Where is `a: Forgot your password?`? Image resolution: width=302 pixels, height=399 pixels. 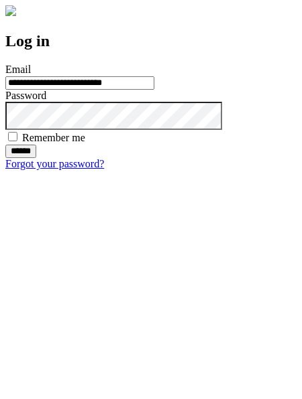
a: Forgot your password? is located at coordinates (54, 163).